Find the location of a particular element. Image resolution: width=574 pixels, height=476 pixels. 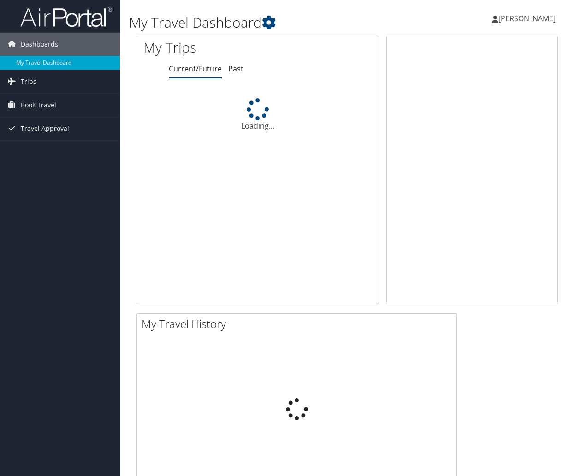

h2: My Travel History is located at coordinates (299, 324).